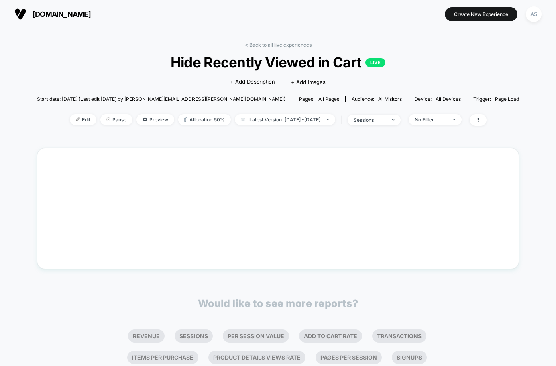 Image resolution: width=556 pixels, height=366 pixels. What do you see at coordinates (278, 45) in the screenshot?
I see `a: < Back to all live experiences` at bounding box center [278, 45].